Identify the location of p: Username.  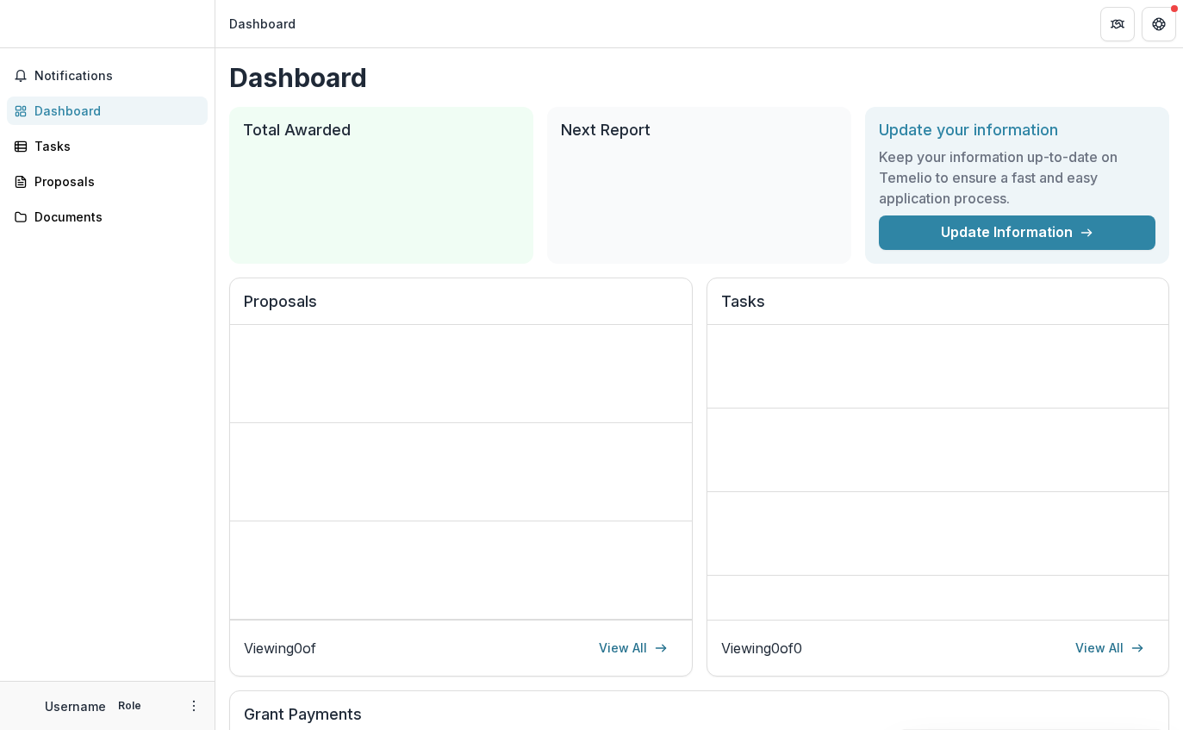
(75, 706).